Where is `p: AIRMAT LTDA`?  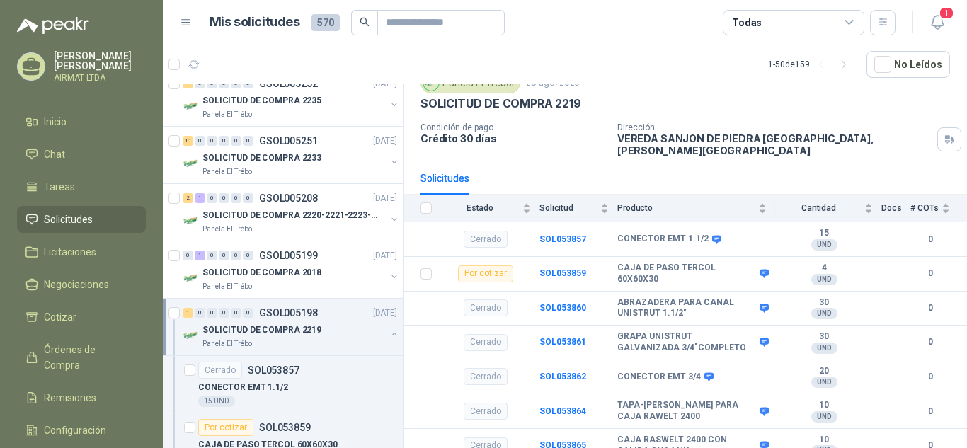
p: AIRMAT LTDA is located at coordinates (100, 78).